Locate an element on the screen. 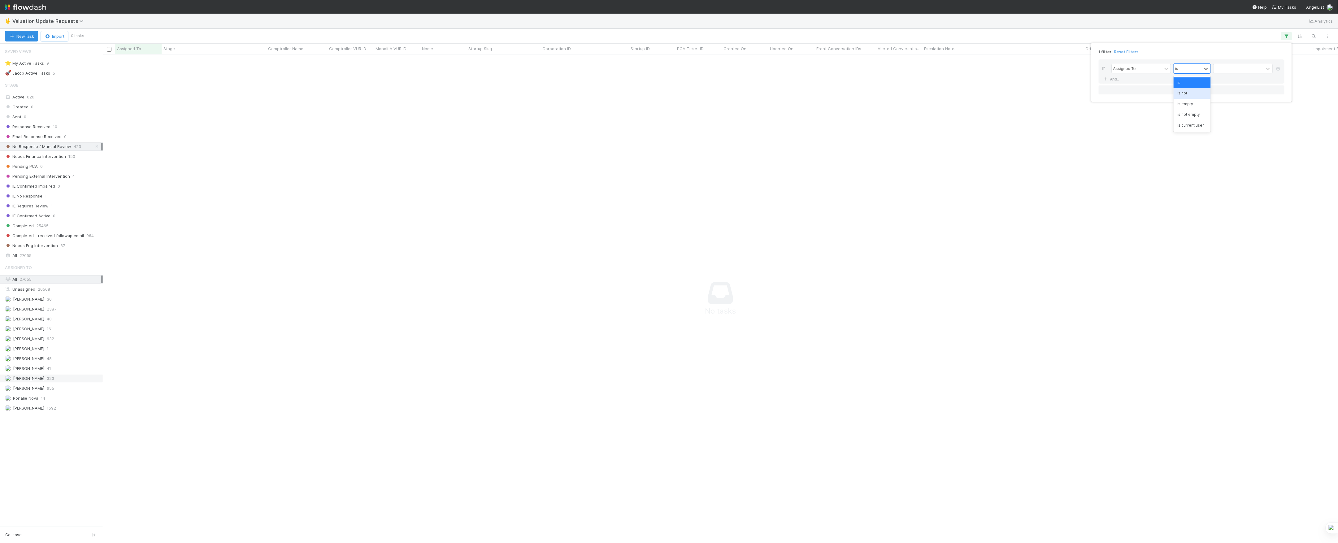  a: And.. is located at coordinates (1112, 79).